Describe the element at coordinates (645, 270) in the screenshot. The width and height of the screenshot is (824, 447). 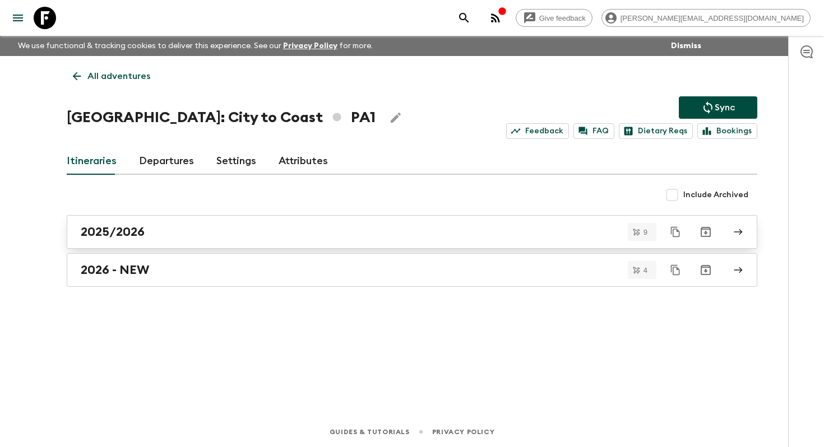
I see `span: 4` at that location.